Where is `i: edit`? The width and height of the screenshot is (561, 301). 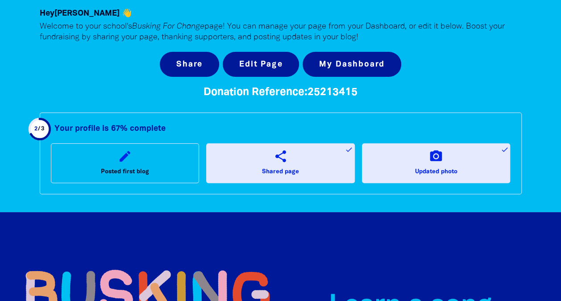 i: edit is located at coordinates (125, 156).